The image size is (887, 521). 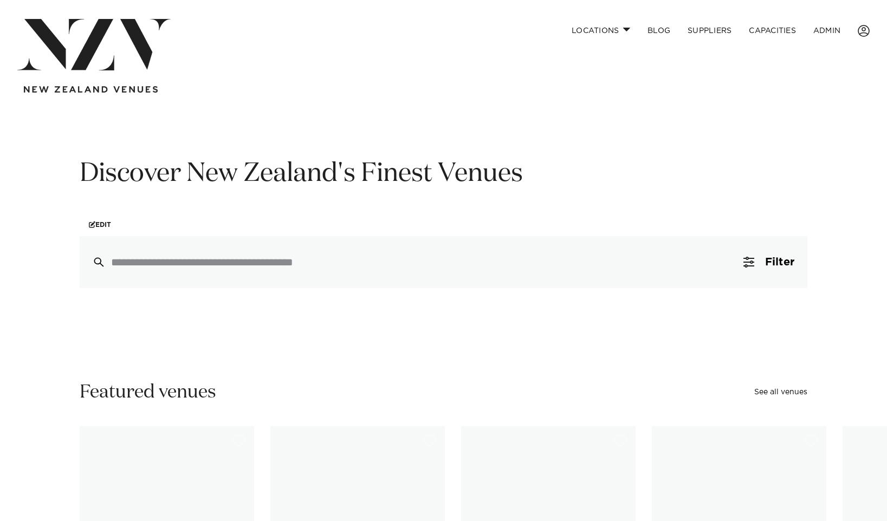 I want to click on button: Filter, so click(x=769, y=262).